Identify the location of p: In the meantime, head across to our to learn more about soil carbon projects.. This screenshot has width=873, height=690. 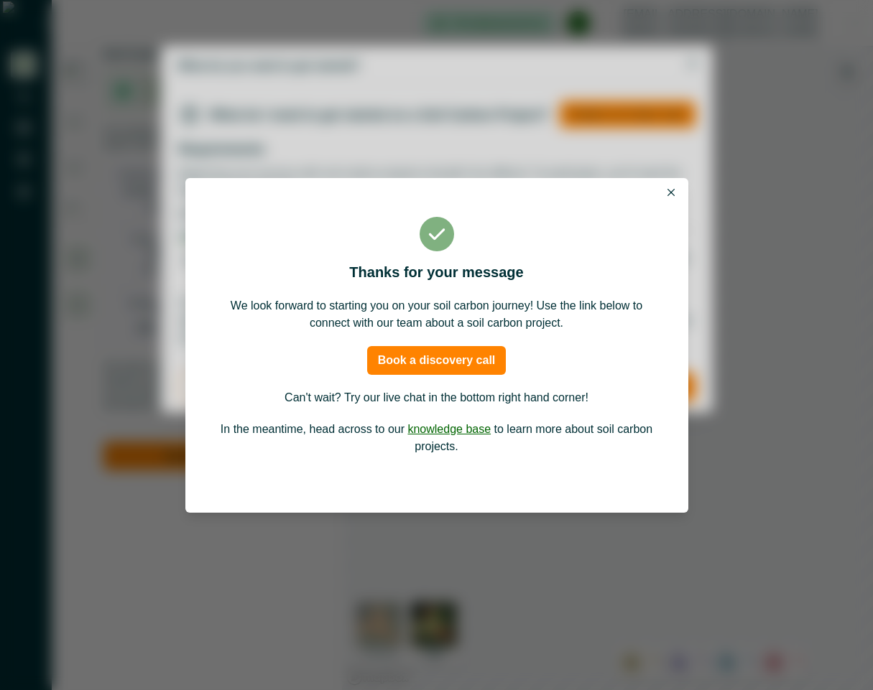
(437, 438).